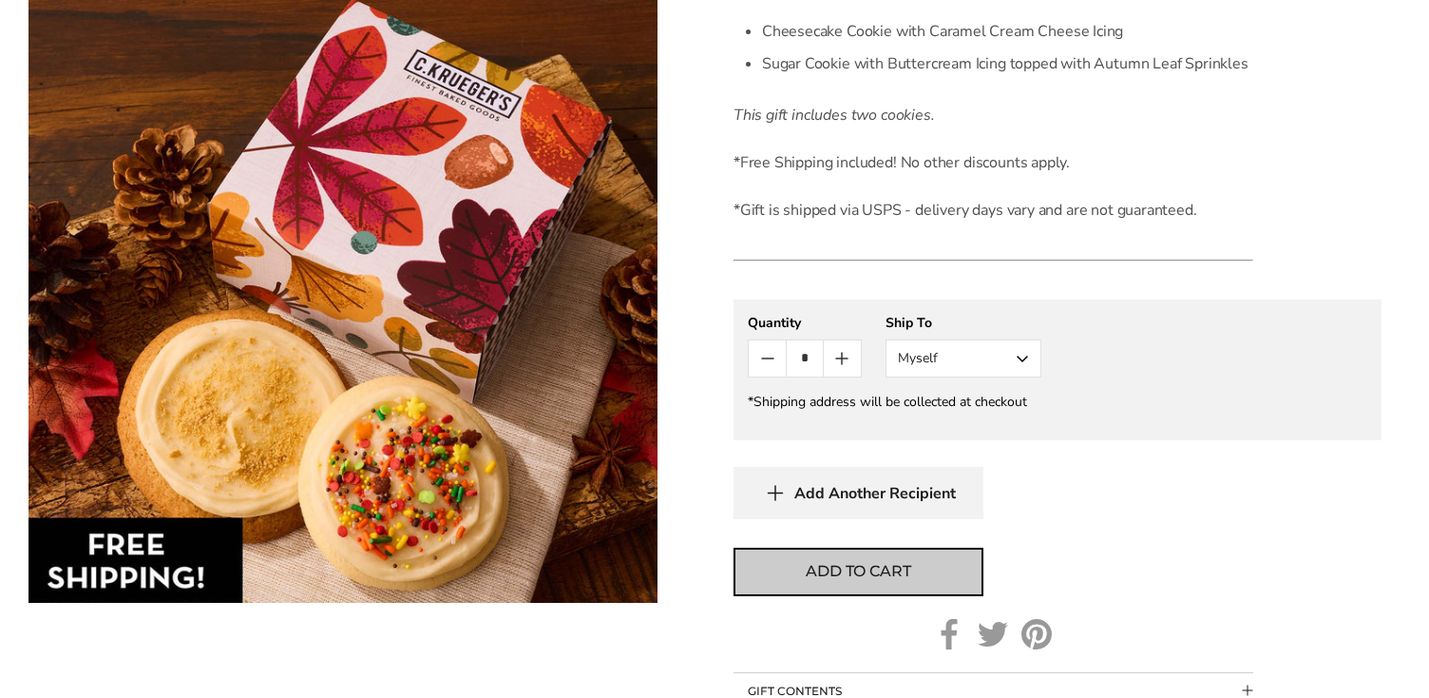 The width and height of the screenshot is (1429, 698). Describe the element at coordinates (1007, 64) in the screenshot. I see `li: Sugar Cookie with Buttercream Icing topped with Autumn Leaf Sprinkles` at that location.